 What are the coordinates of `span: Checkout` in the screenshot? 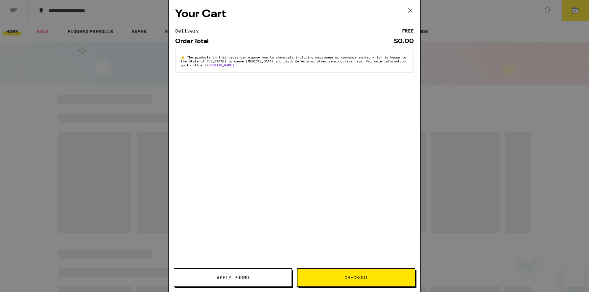 It's located at (356, 278).